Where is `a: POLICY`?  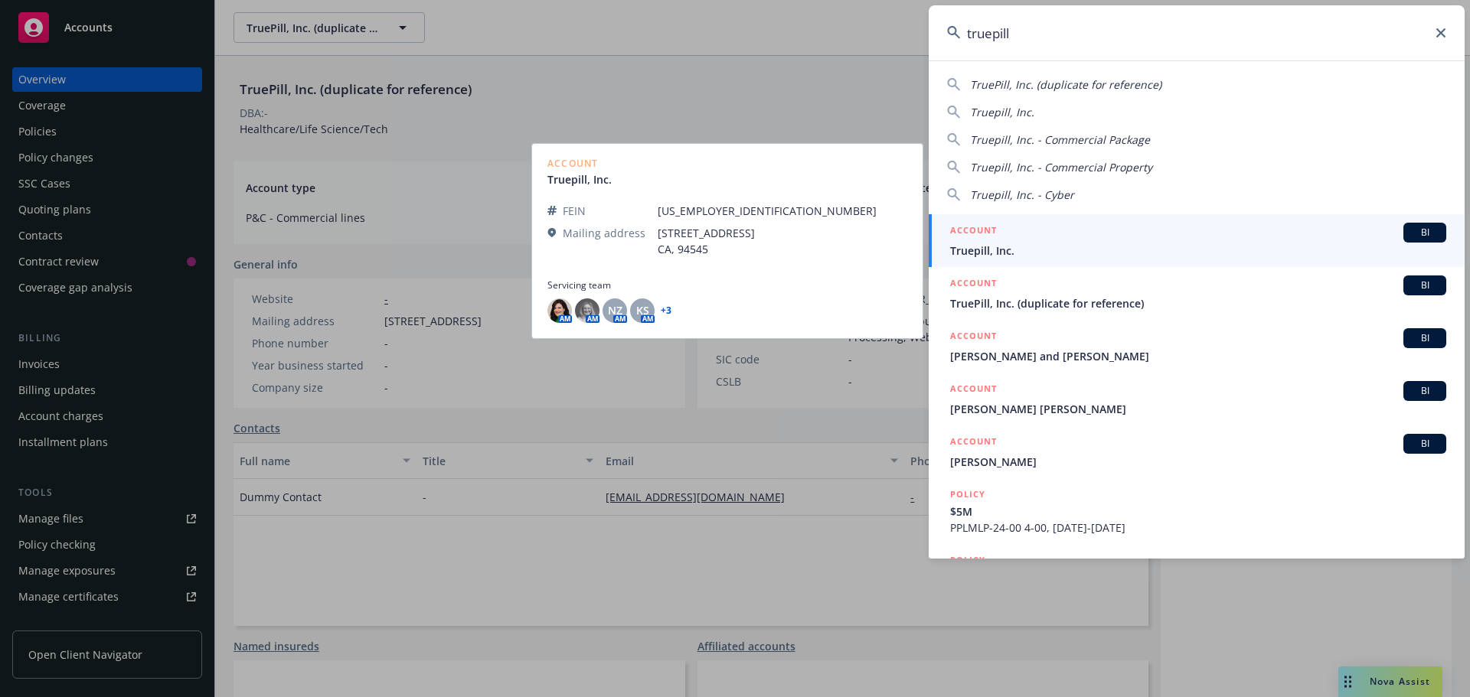
a: POLICY is located at coordinates (1197, 577).